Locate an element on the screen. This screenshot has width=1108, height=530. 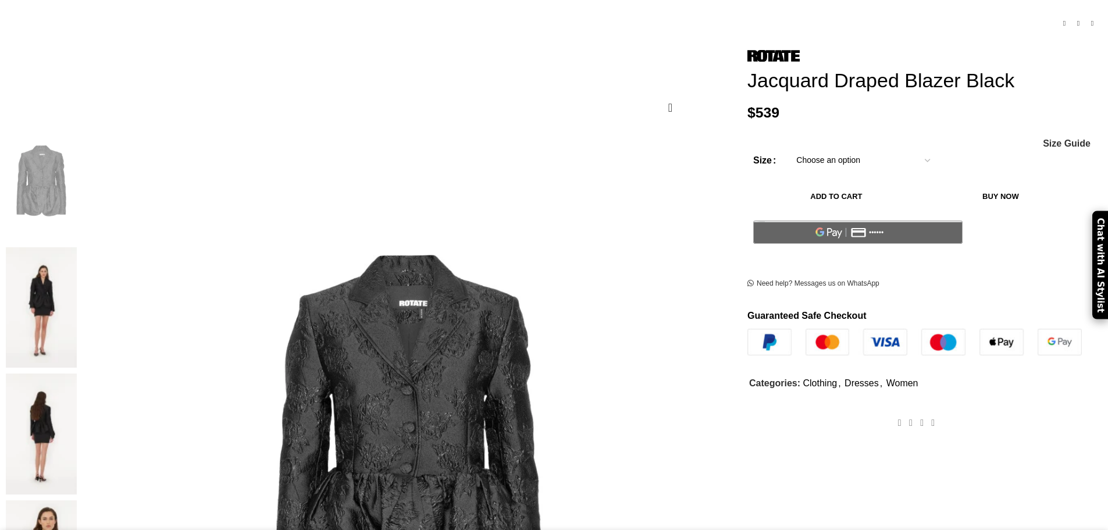
label: Size is located at coordinates (764, 161).